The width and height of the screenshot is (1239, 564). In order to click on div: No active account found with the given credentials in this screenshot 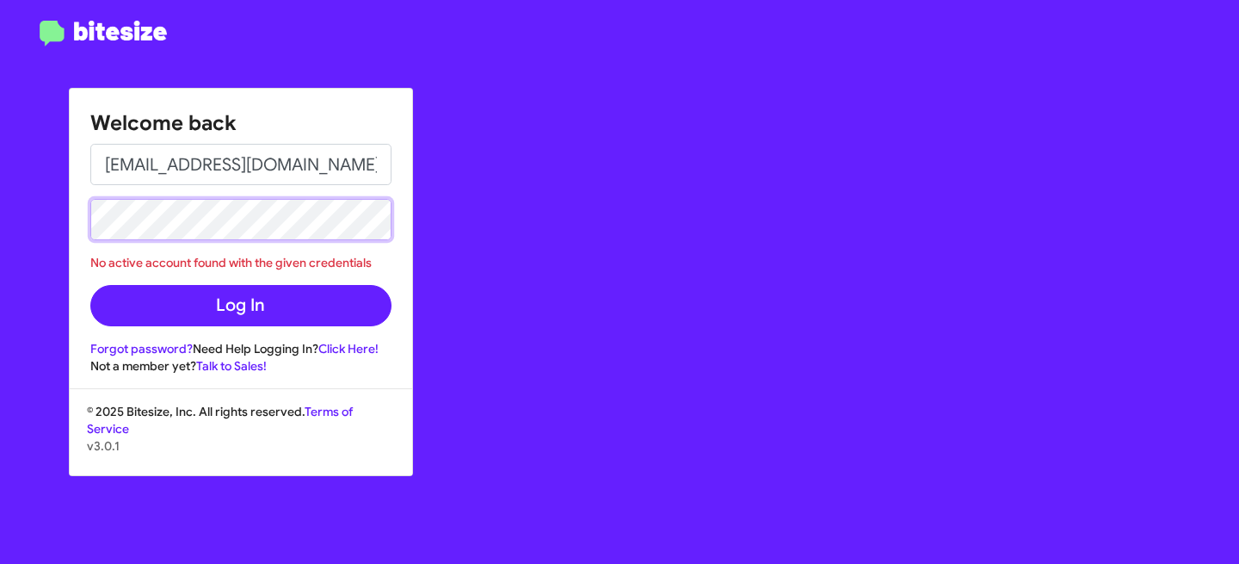, I will do `click(241, 262)`.